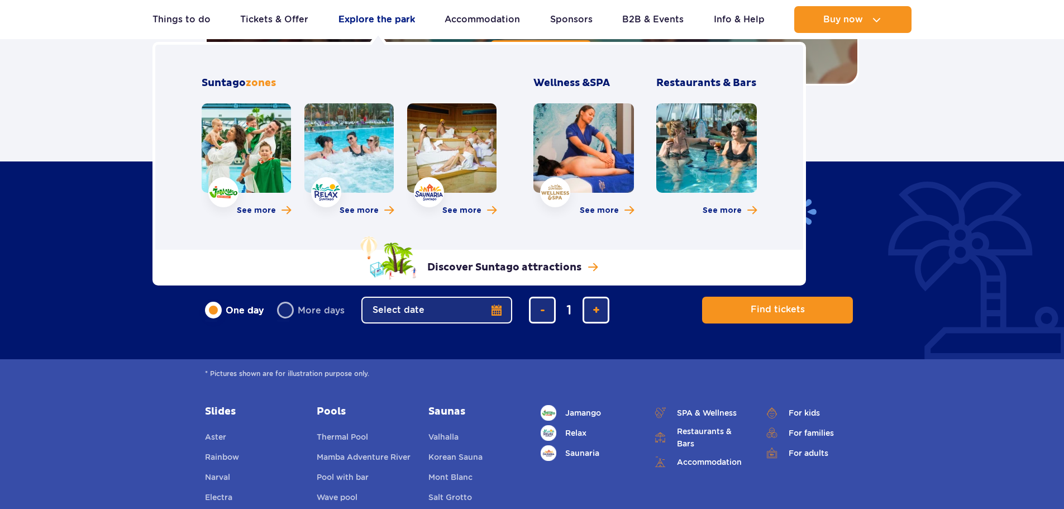  Describe the element at coordinates (532, 291) in the screenshot. I see `form: Planning your visit to Park of Poland` at that location.